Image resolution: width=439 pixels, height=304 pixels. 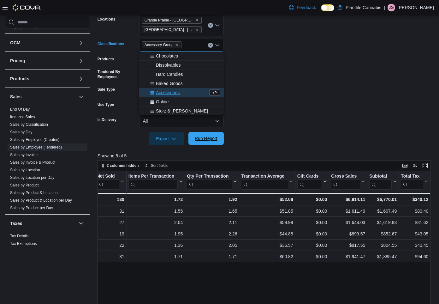 I want to click on a: Sales by Employee (Tendered), so click(x=36, y=147).